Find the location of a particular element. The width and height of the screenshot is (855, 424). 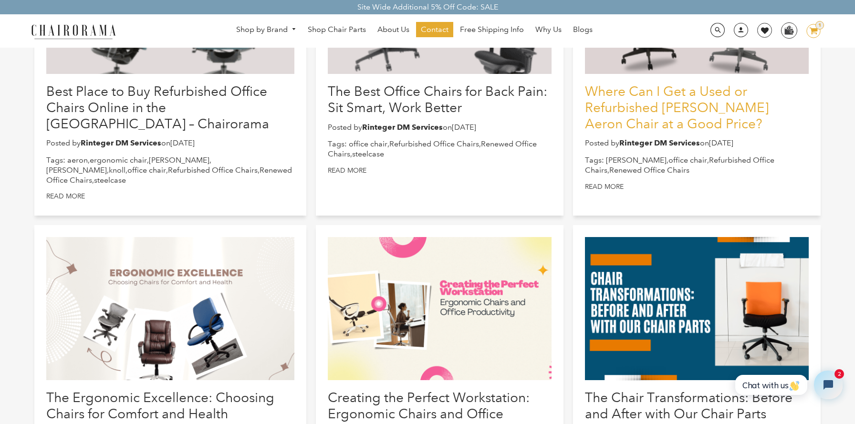

a: Why Us is located at coordinates (548, 30).